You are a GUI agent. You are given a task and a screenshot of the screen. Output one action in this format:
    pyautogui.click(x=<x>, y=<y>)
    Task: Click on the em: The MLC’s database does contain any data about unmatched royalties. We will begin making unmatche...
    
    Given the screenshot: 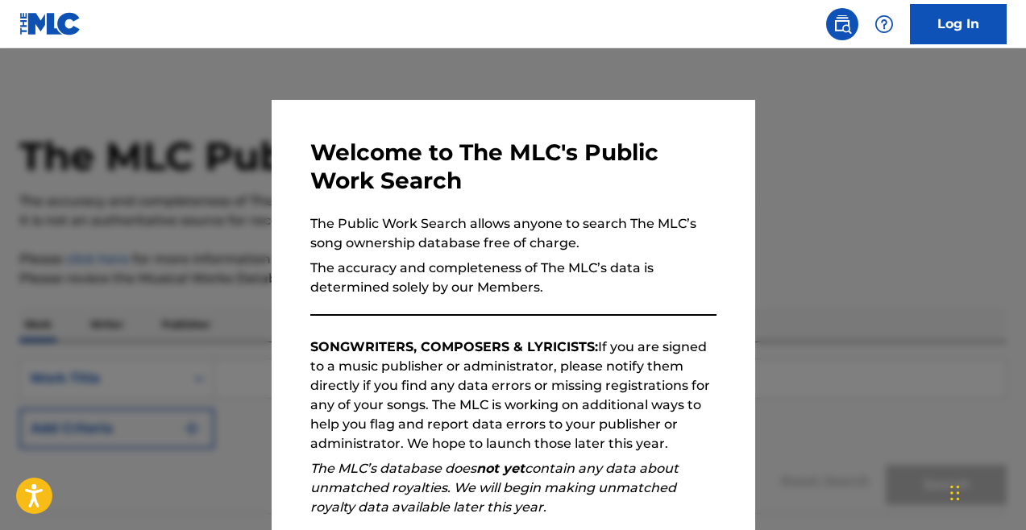 What is the action you would take?
    pyautogui.click(x=494, y=487)
    